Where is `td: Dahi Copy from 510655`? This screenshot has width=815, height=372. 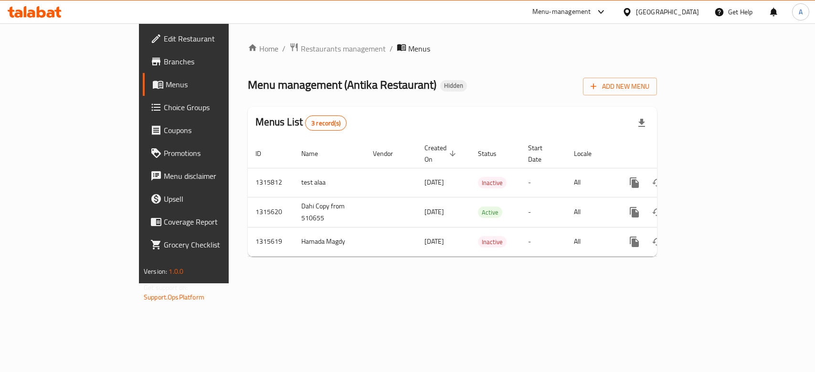 td: Dahi Copy from 510655 is located at coordinates (329, 212).